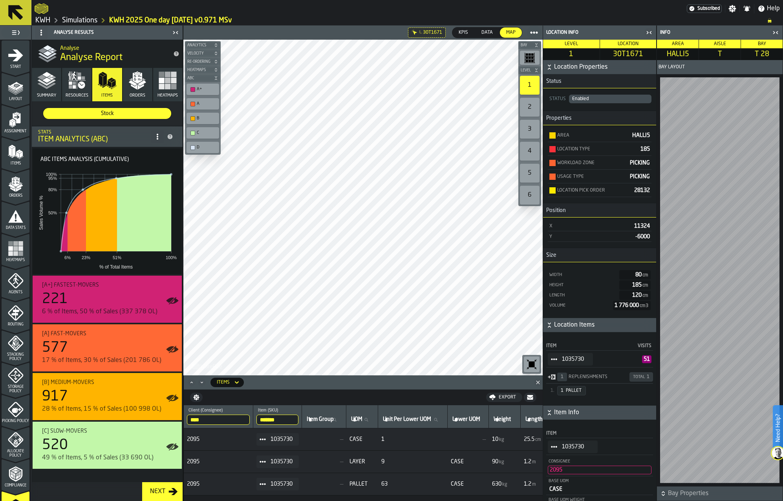 The image size is (783, 501). Describe the element at coordinates (599, 33) in the screenshot. I see `header: Location Info` at that location.